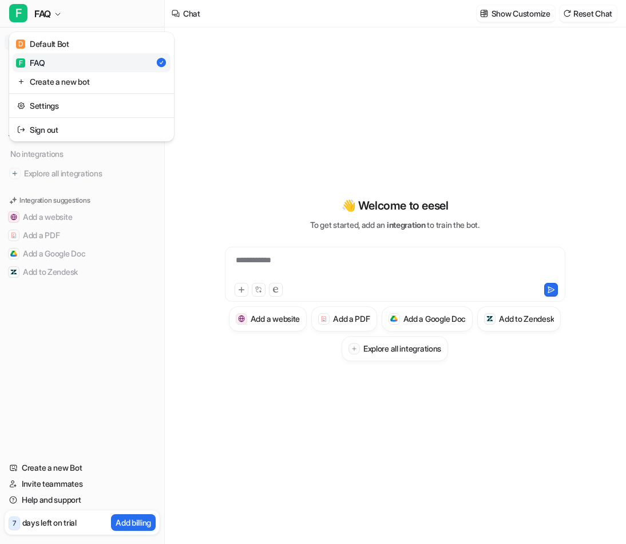 This screenshot has height=544, width=626. What do you see at coordinates (42, 14) in the screenshot?
I see `span: FAQ` at bounding box center [42, 14].